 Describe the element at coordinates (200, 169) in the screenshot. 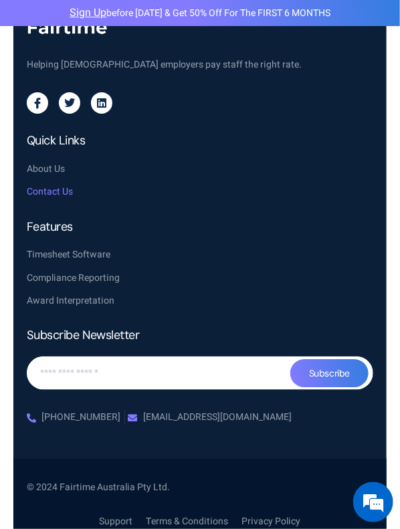

I see `a: About Us` at that location.